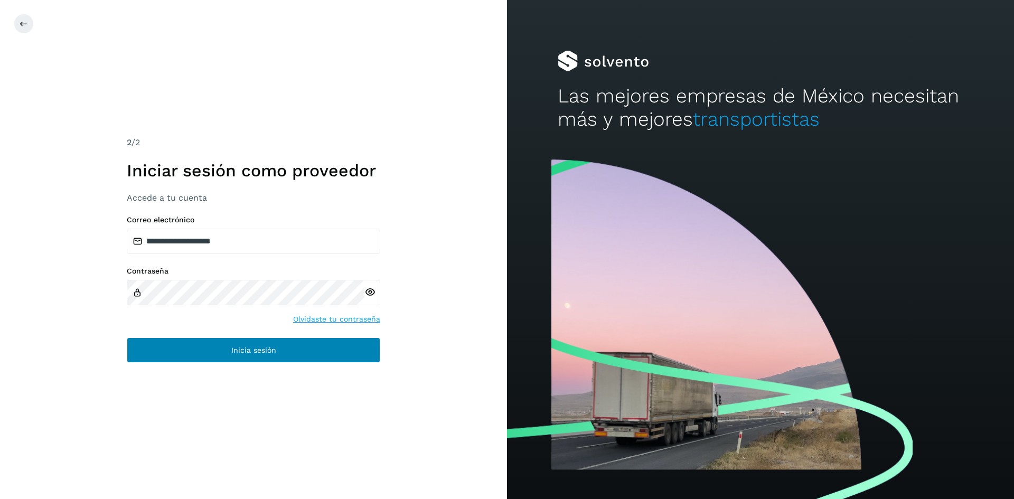 Image resolution: width=1014 pixels, height=499 pixels. I want to click on button: Inicia sesión, so click(253, 350).